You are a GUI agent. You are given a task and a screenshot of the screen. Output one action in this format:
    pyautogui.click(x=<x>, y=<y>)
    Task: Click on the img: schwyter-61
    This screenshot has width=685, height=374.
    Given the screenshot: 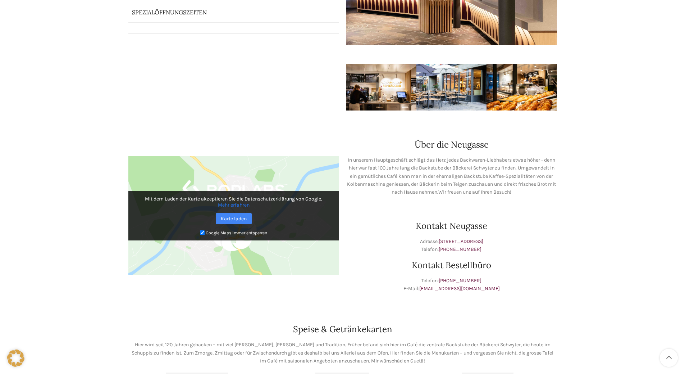 What is the action you would take?
    pyautogui.click(x=452, y=87)
    